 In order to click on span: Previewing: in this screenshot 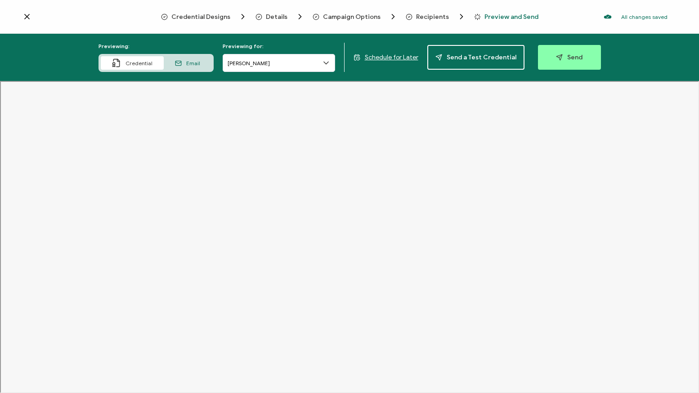, I will do `click(114, 46)`.